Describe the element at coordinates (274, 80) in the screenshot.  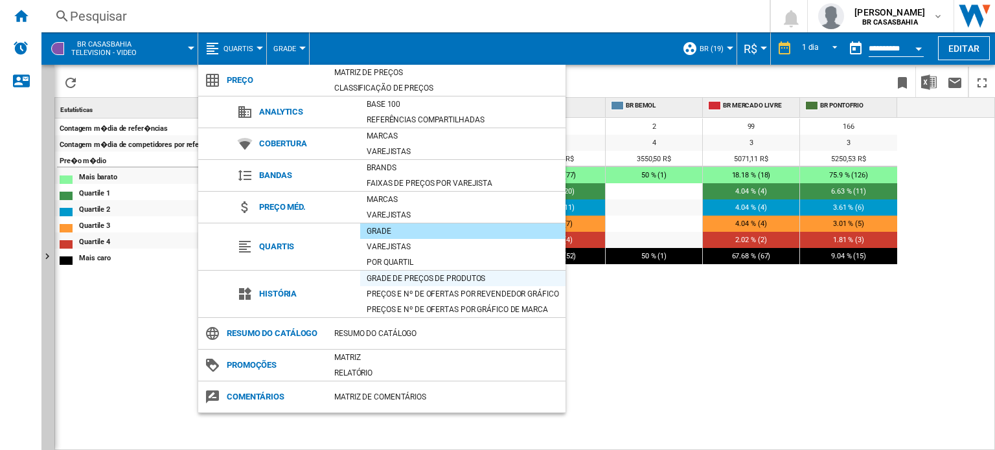
I see `span: Preço` at that location.